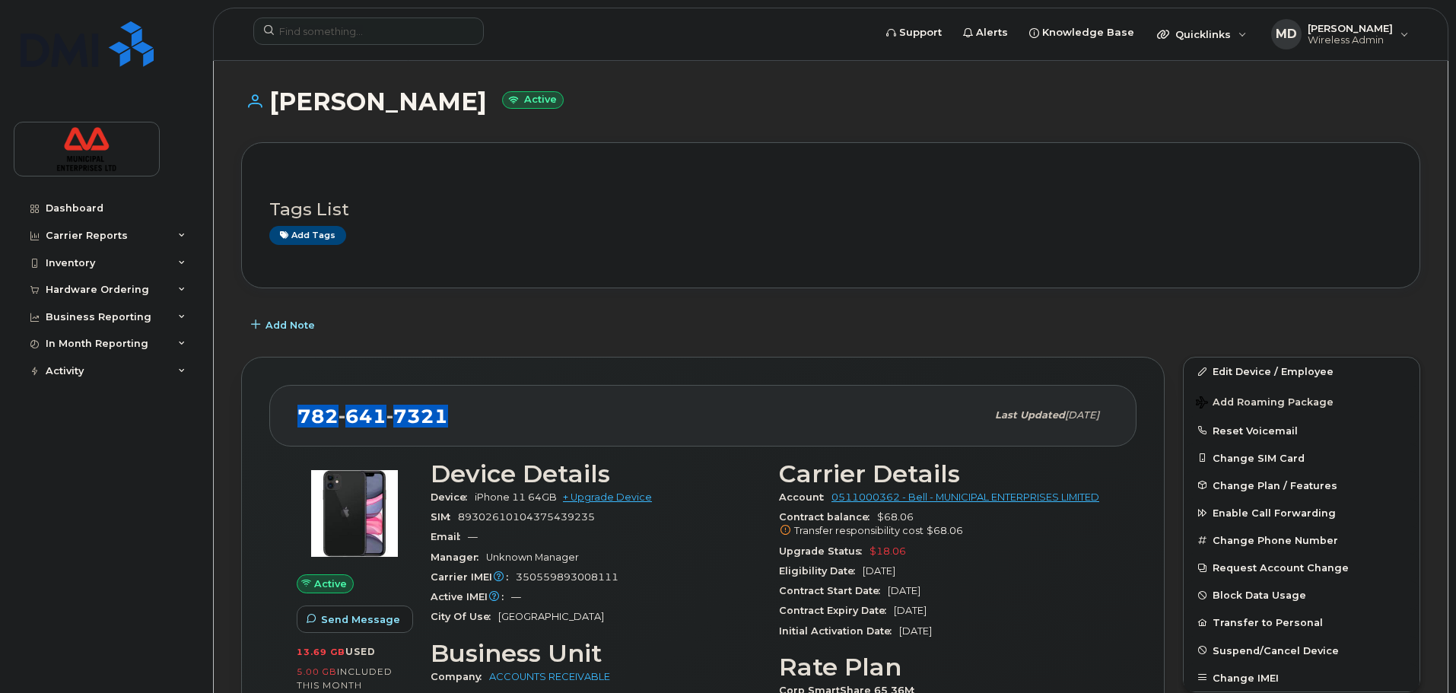 Image resolution: width=1456 pixels, height=693 pixels. I want to click on h3: Carrier Details, so click(944, 474).